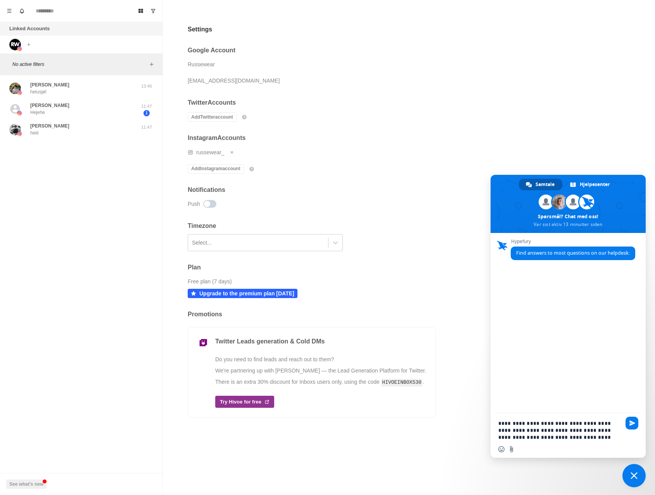  Describe the element at coordinates (218, 102) in the screenshot. I see `h2: Twitter Accounts` at that location.